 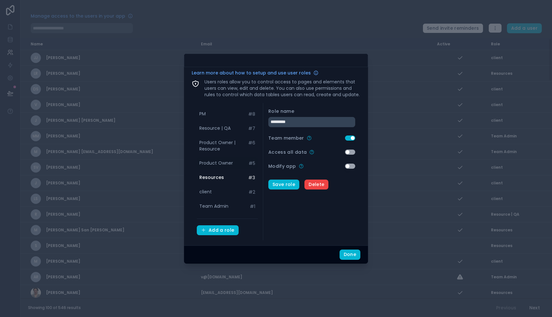 What do you see at coordinates (283, 88) in the screenshot?
I see `p: Users roles allow you to control access to pages and elements that users can view, edit and delet...` at bounding box center [283, 88].